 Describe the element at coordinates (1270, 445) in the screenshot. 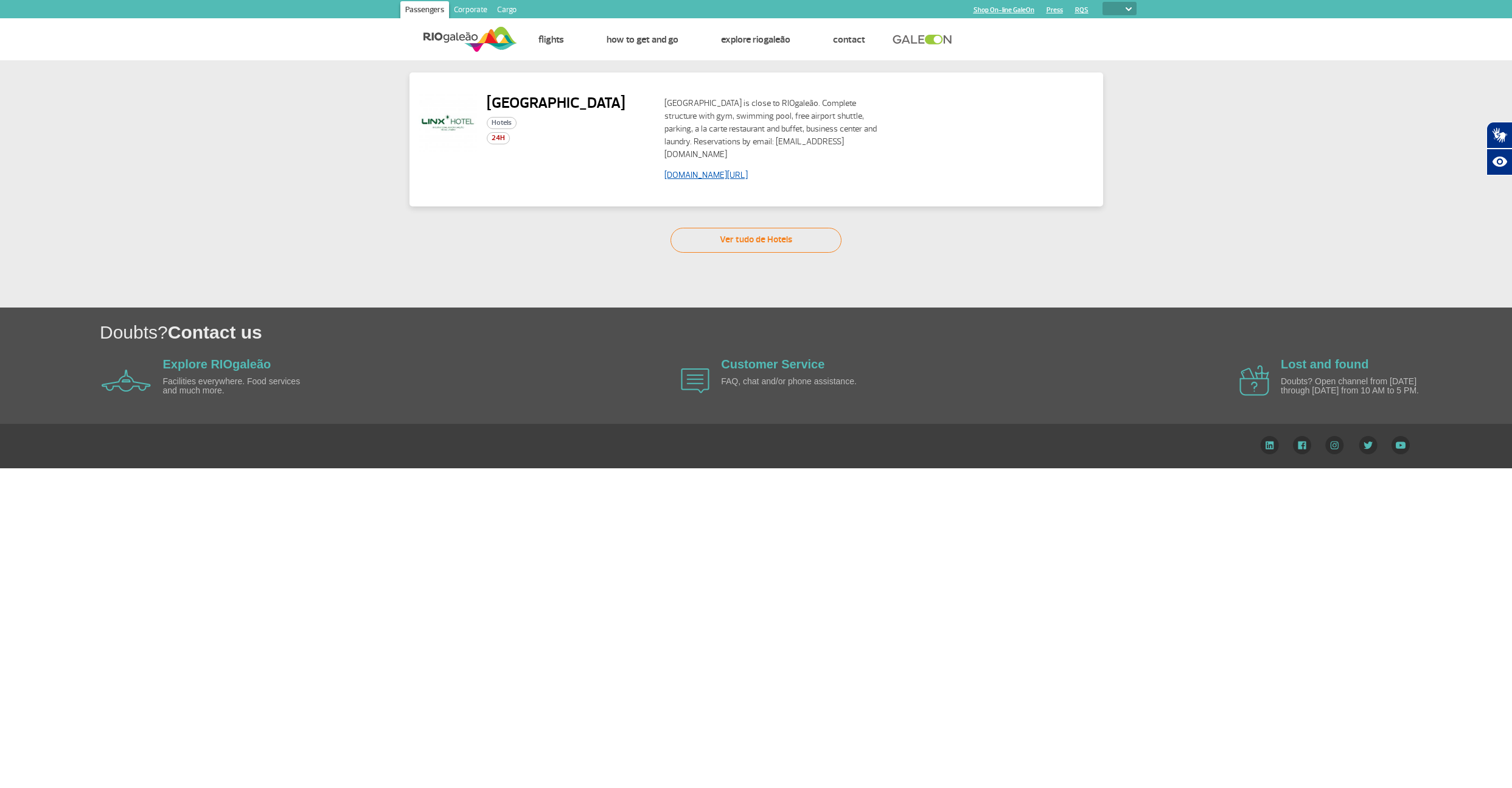

I see `img: LinkedIn` at that location.